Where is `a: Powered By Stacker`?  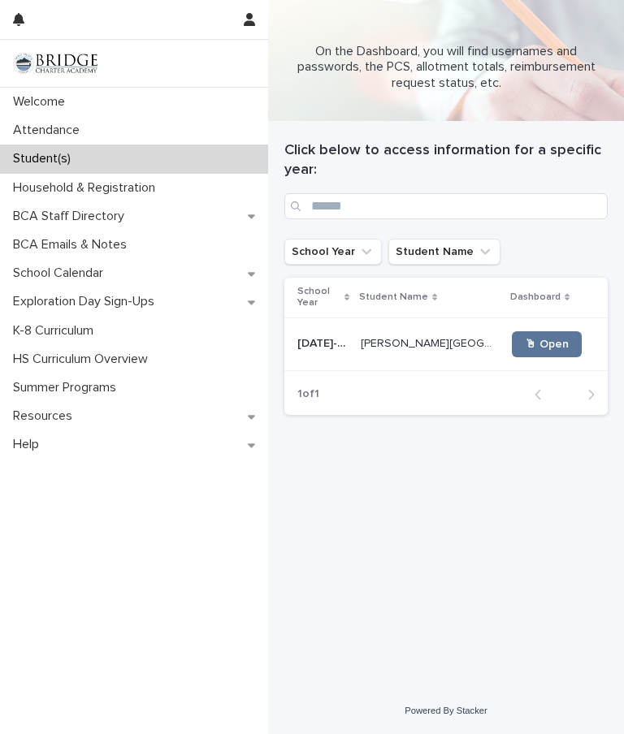
a: Powered By Stacker is located at coordinates (445, 710).